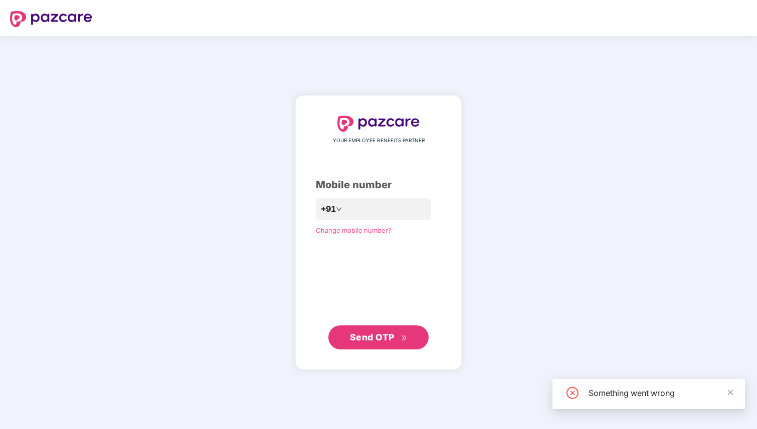  I want to click on span: YOUR EMPLOYEE BENEFITS PARTNER, so click(378, 141).